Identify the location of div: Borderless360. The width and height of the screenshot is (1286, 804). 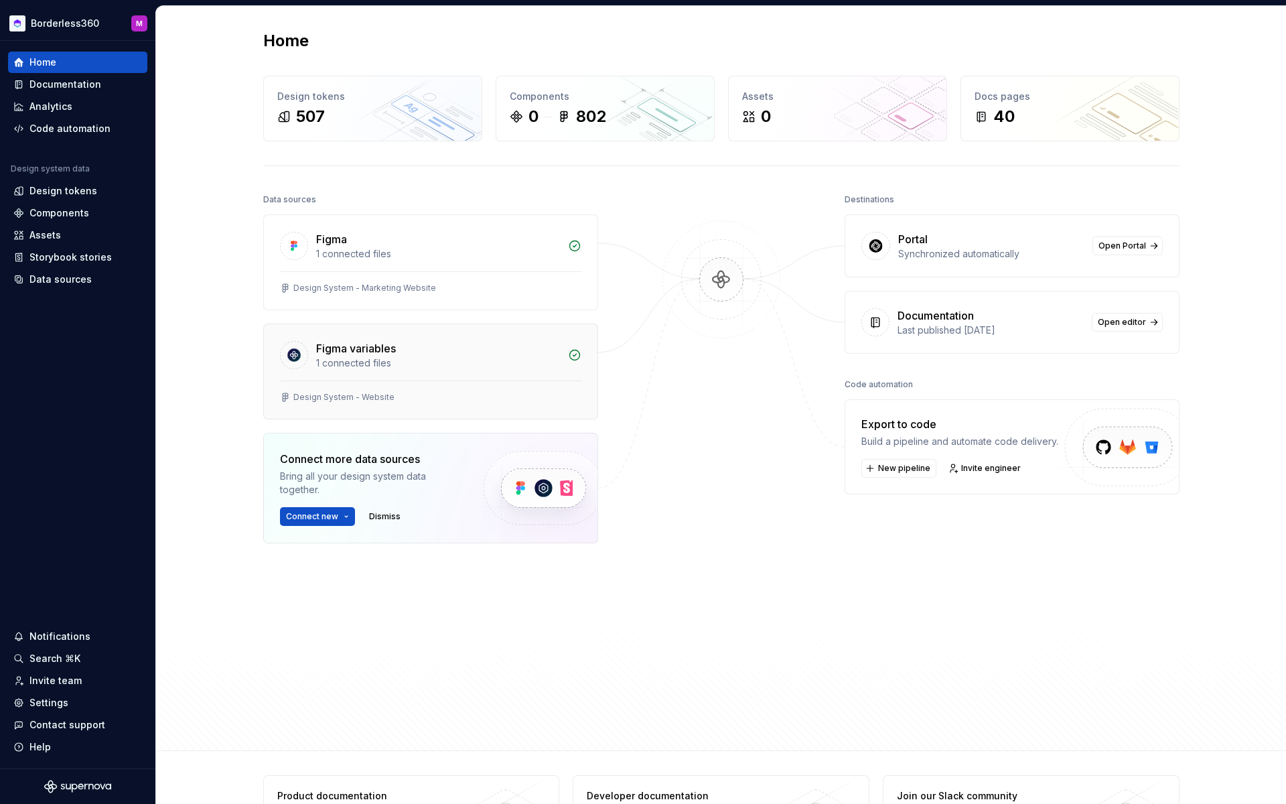
(65, 23).